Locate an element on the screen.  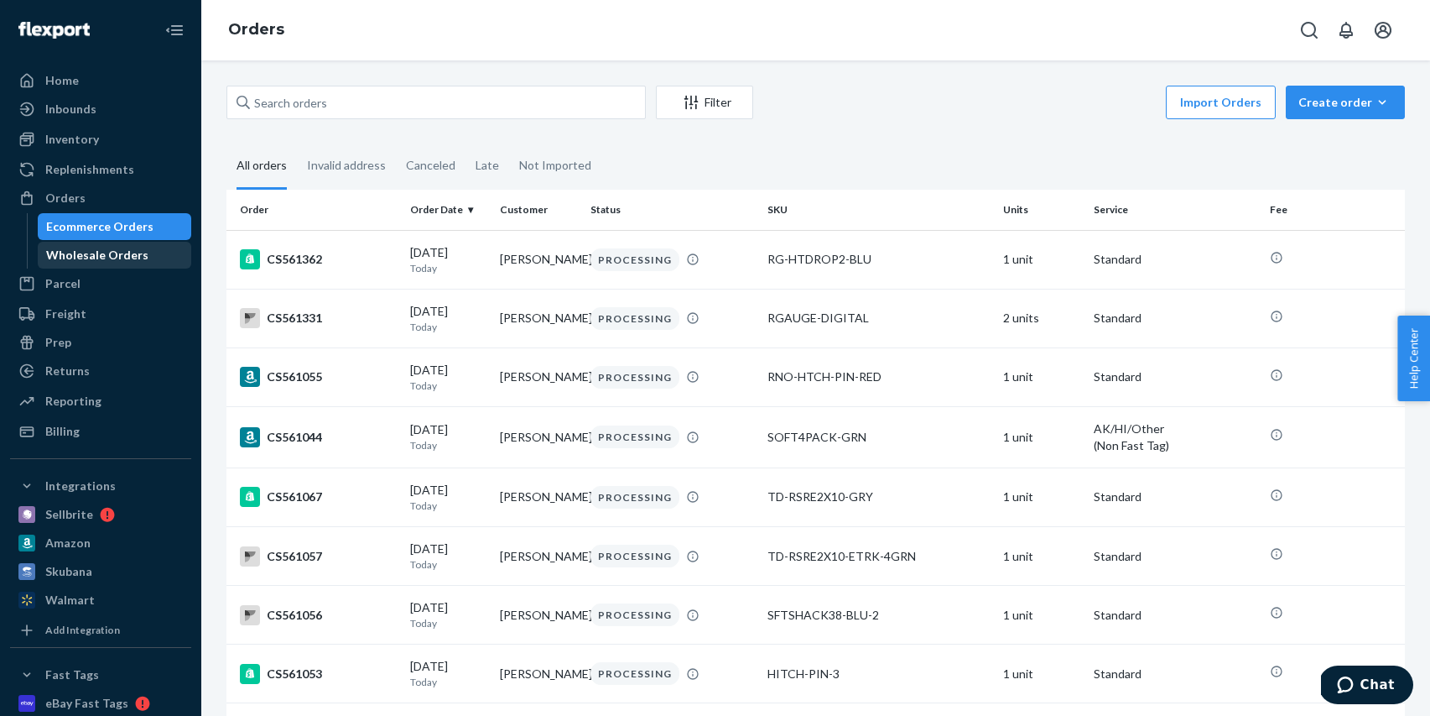
td: 2 units is located at coordinates (1042, 318).